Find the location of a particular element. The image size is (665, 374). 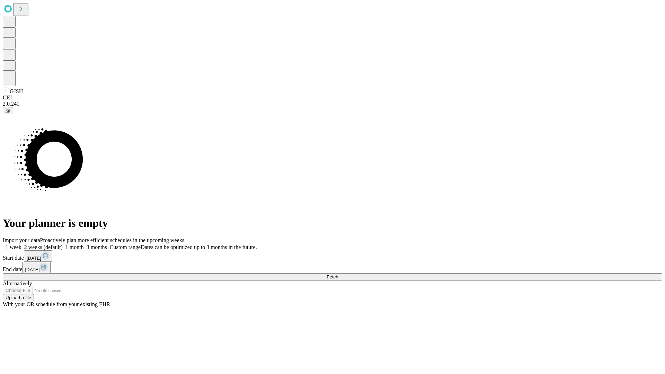

button: Upload a file is located at coordinates (18, 297).